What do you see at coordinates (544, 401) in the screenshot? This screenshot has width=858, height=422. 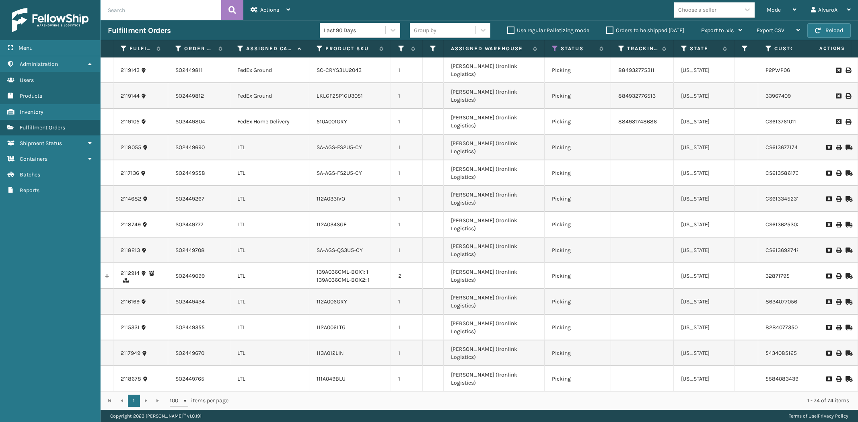 I see `div: 1 - 74 of 74 items` at bounding box center [544, 401].